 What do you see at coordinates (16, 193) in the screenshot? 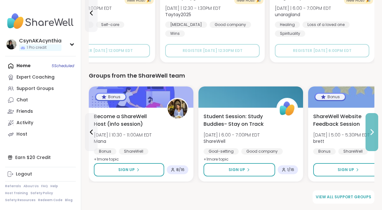
I see `a: Host Training` at bounding box center [16, 193].